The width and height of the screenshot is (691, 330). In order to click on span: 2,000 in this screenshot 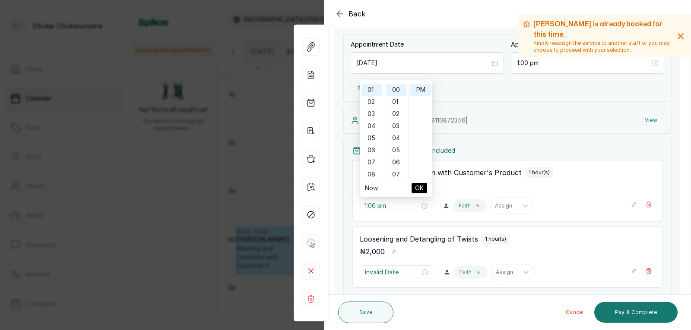, I will do `click(375, 252)`.